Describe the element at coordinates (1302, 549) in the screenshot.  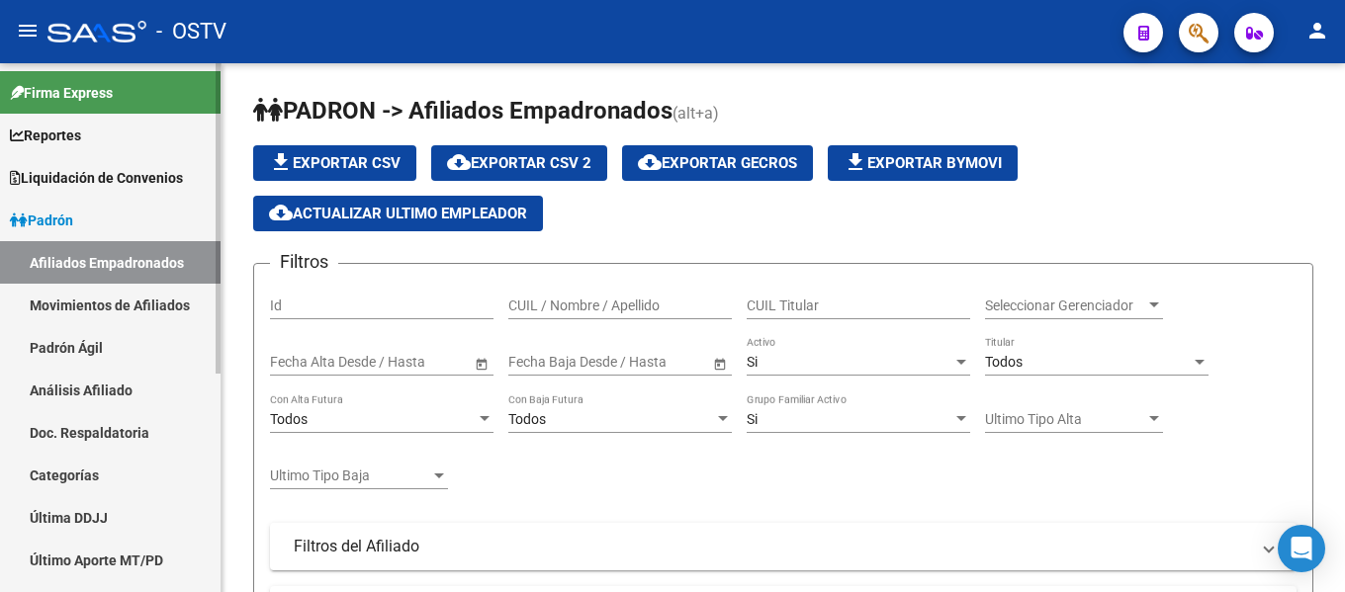
I see `div: Open Intercom Messenger` at that location.